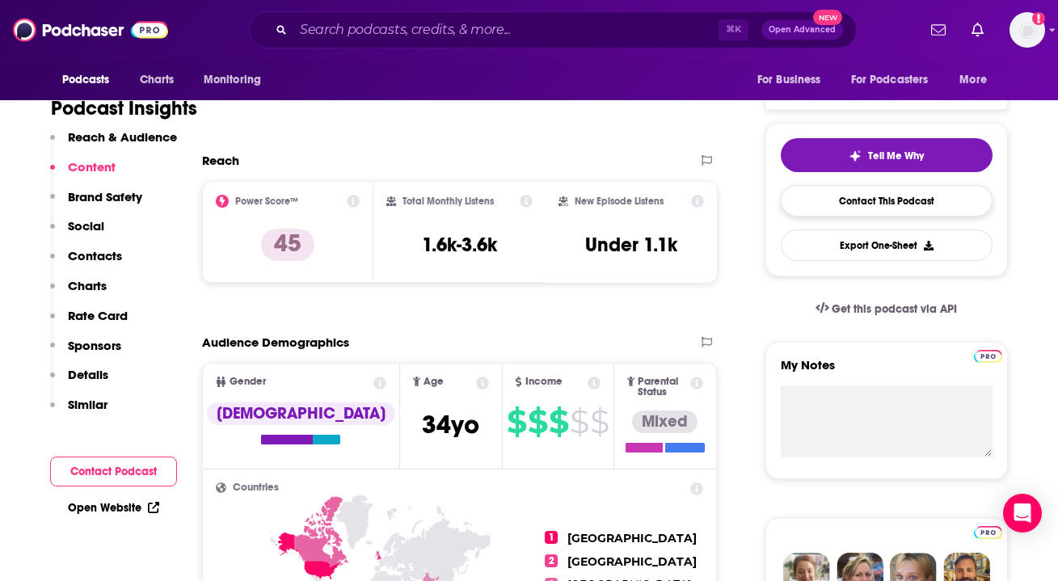  Describe the element at coordinates (276, 342) in the screenshot. I see `h2: Audience Demographics` at that location.